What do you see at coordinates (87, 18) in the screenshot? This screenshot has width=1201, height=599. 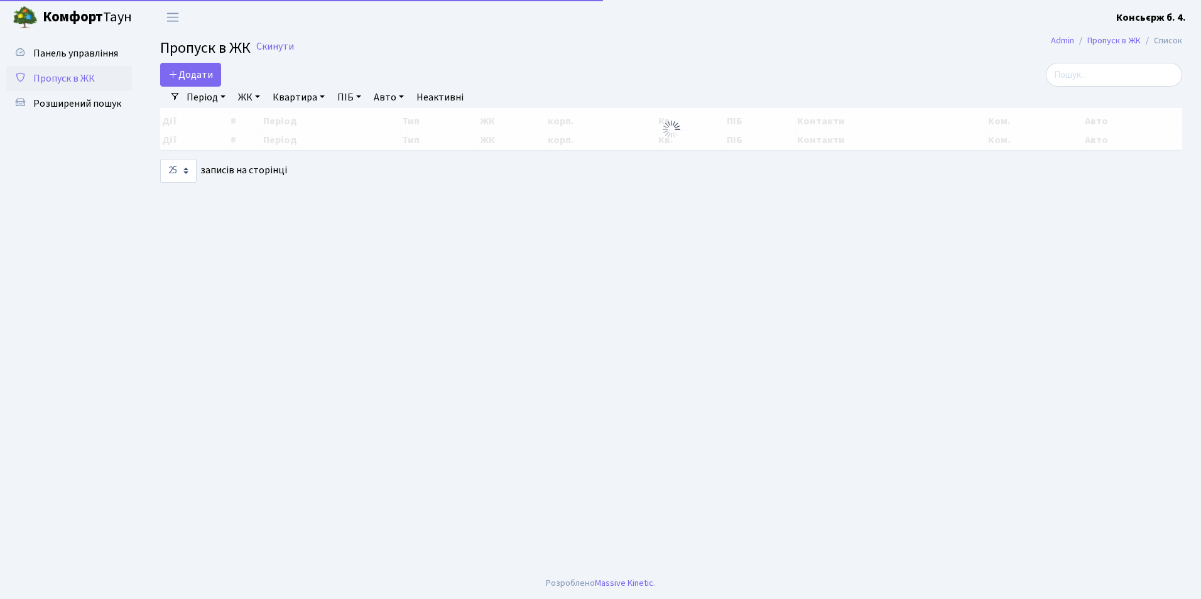 I see `span: Таун` at bounding box center [87, 18].